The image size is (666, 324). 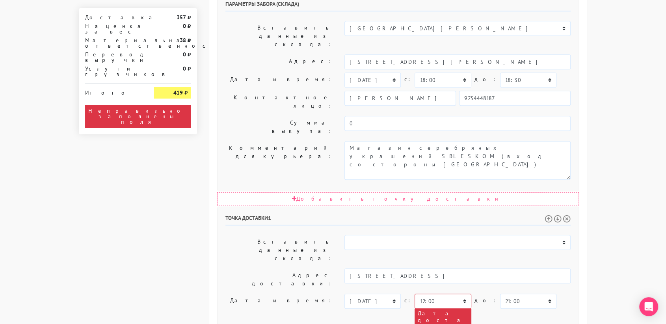 I want to click on div: Доставка, so click(x=114, y=17).